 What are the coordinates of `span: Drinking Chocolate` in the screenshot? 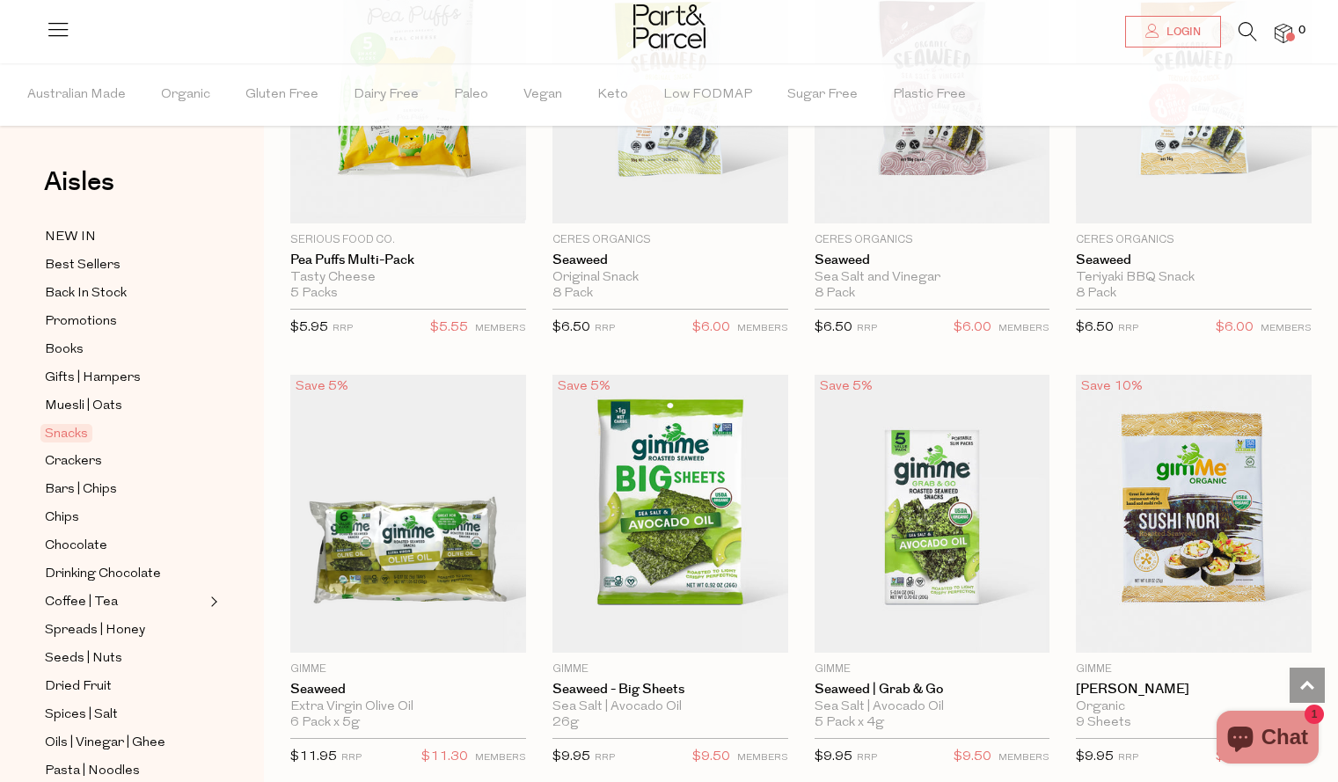 It's located at (103, 574).